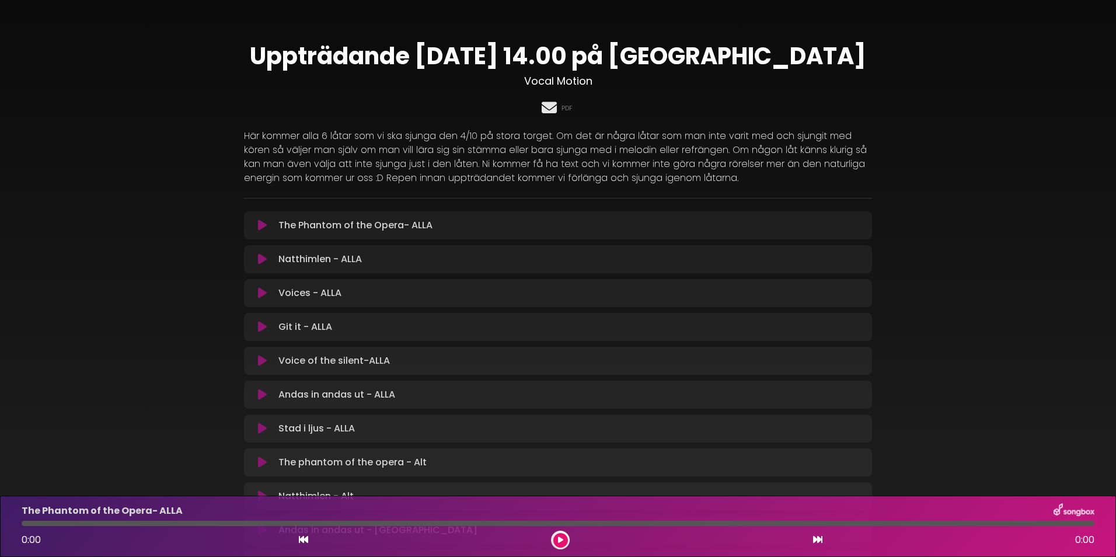  Describe the element at coordinates (352, 462) in the screenshot. I see `p: The phantom of the opera - Alt` at that location.